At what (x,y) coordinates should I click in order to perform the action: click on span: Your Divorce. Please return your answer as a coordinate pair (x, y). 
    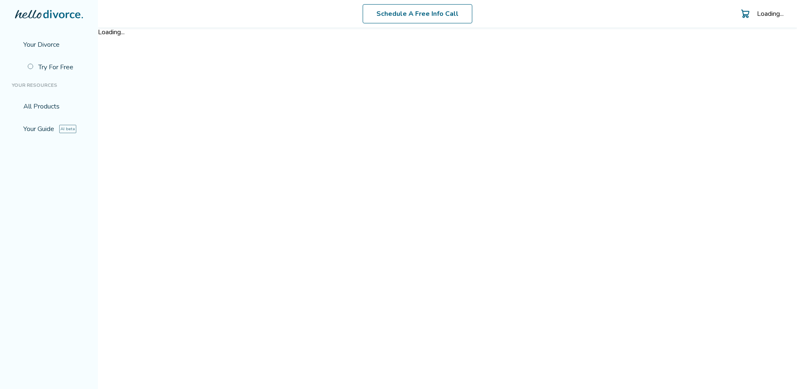
    Looking at the image, I should click on (43, 45).